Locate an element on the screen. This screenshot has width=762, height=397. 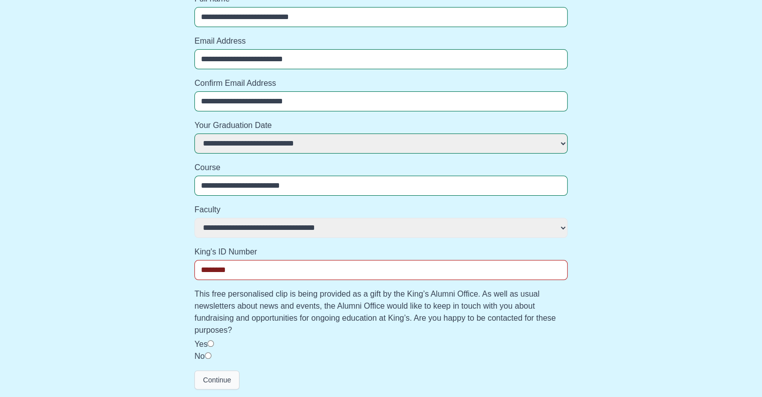
label: Email Address is located at coordinates (381, 41).